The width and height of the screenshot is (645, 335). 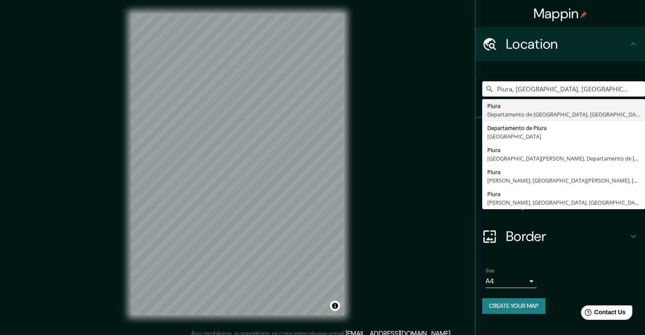 I want to click on label: Size, so click(x=489, y=271).